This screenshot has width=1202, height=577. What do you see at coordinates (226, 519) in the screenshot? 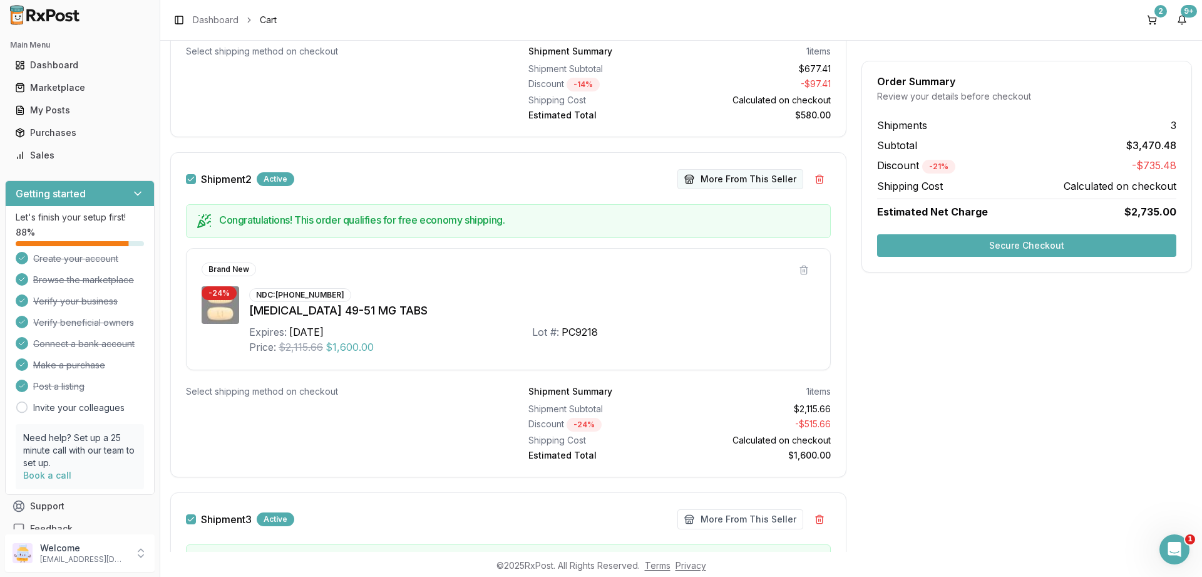
I see `label: Shipment 3` at bounding box center [226, 519].